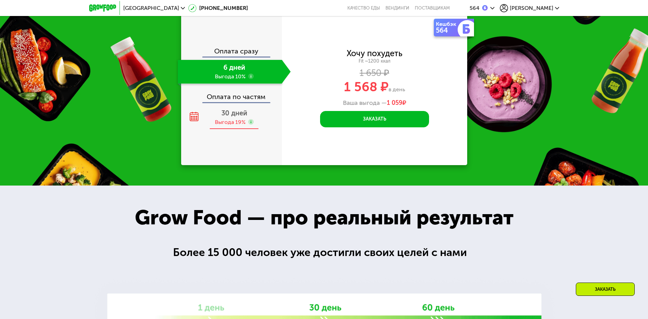 This screenshot has height=319, width=648. I want to click on div: Grow Food — про реальный результат, so click(324, 218).